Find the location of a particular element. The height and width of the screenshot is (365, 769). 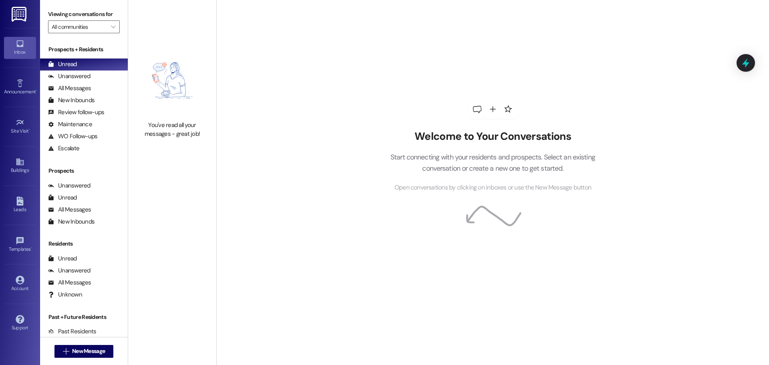

input: All communities is located at coordinates (79, 27).